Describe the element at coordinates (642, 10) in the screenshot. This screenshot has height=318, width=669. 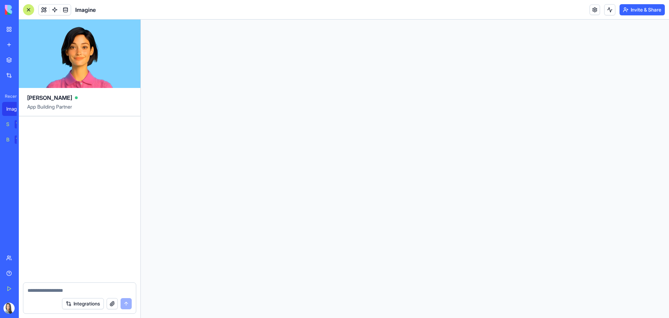
I see `button: Invite & Share` at that location.